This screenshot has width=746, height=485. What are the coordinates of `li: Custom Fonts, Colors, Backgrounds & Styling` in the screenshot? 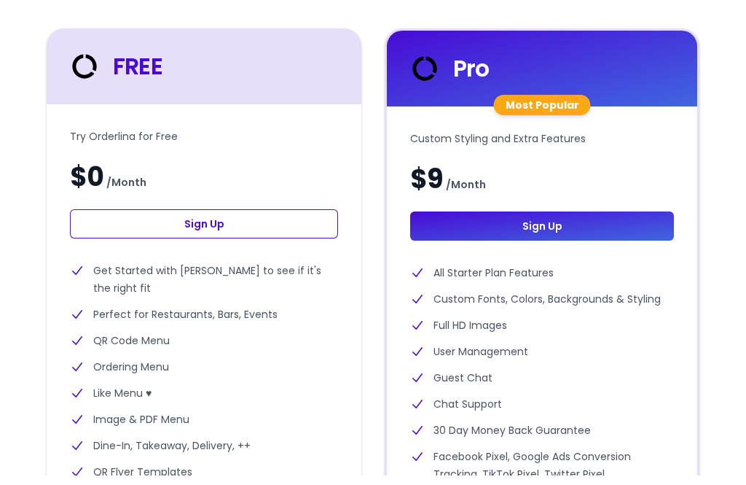 It's located at (542, 309).